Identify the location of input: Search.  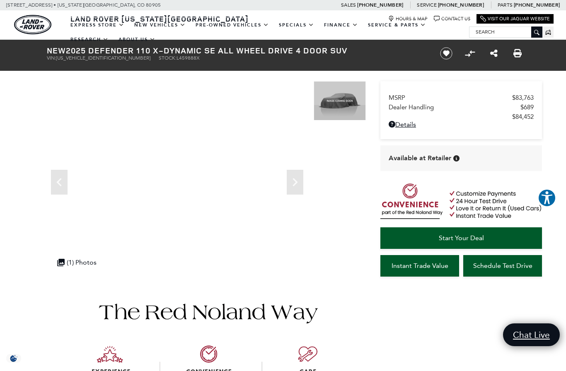
(506, 32).